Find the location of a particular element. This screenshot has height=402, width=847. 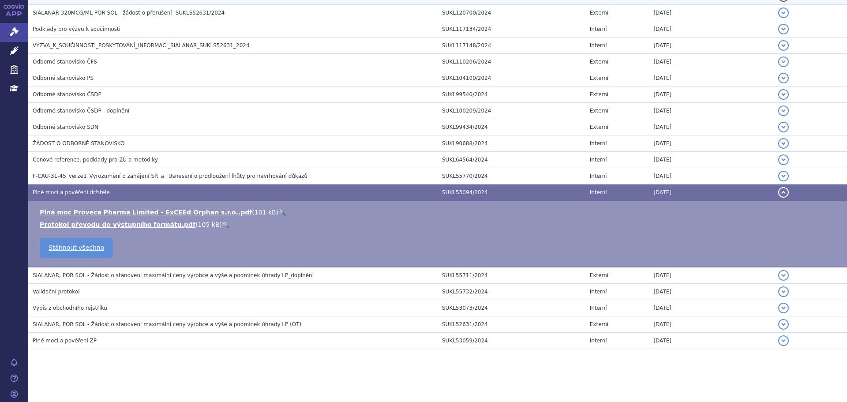

span: Odborné stanovisko PS is located at coordinates (63, 78).